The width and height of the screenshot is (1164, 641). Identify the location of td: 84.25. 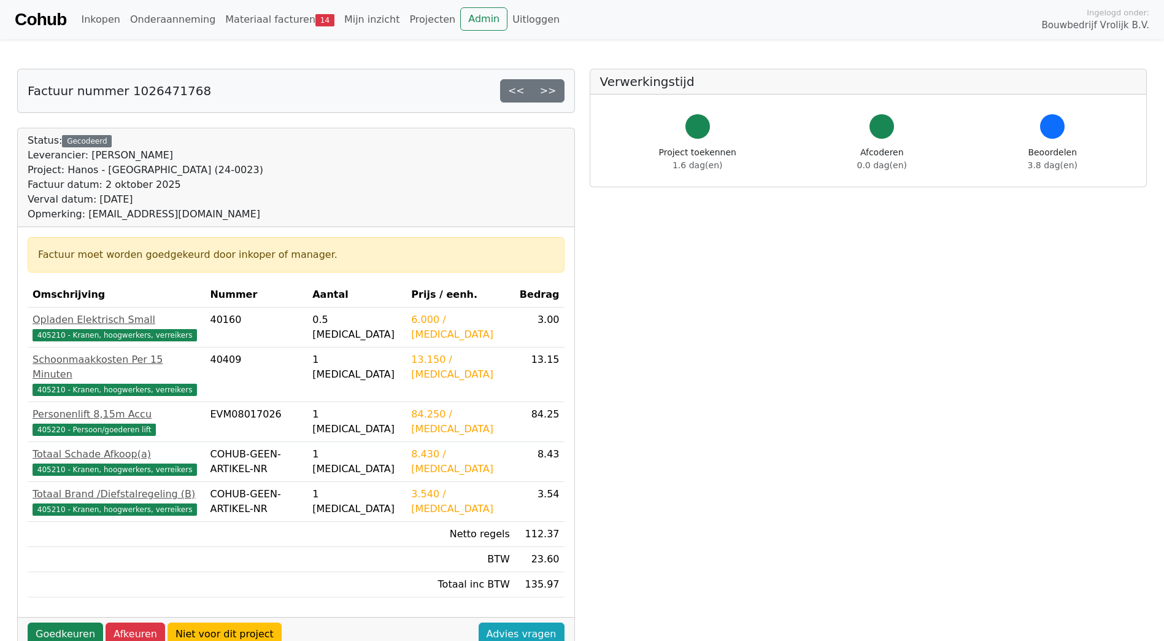
(539, 422).